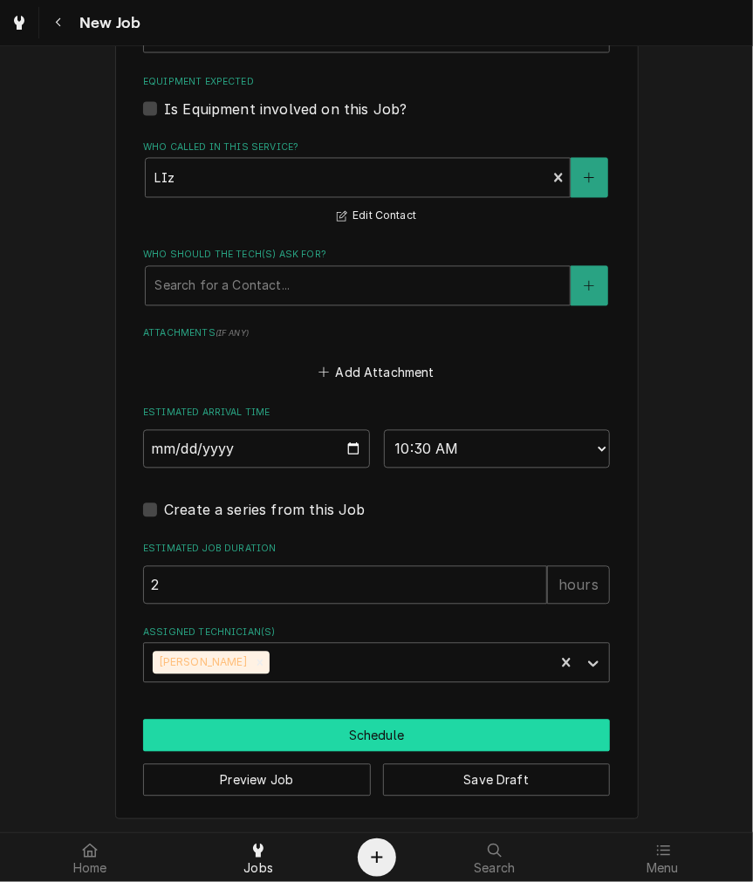 The image size is (753, 882). What do you see at coordinates (377, 858) in the screenshot?
I see `button: Create Object` at bounding box center [377, 858].